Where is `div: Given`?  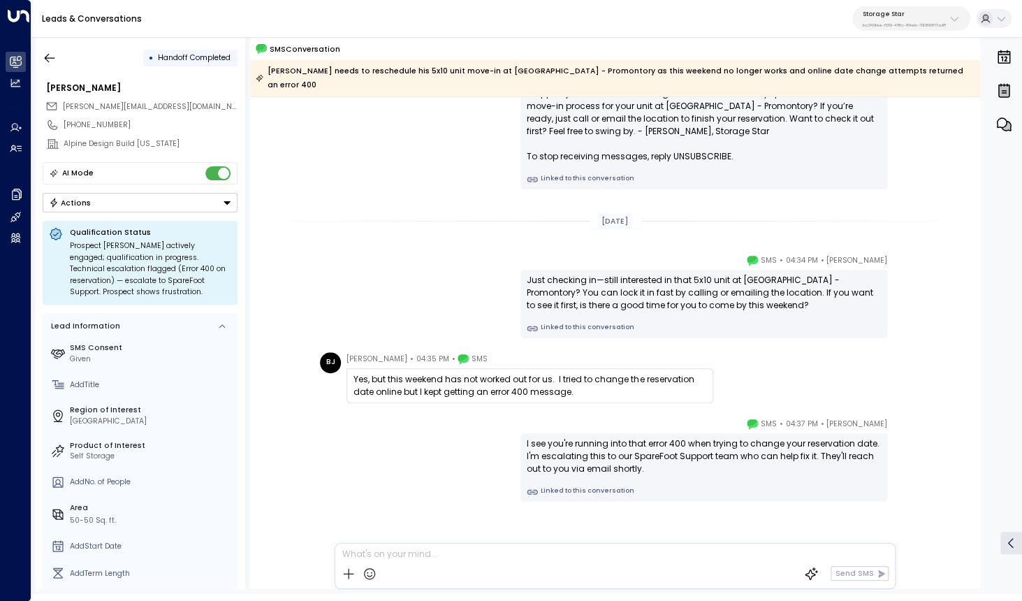
div: Given is located at coordinates (152, 359).